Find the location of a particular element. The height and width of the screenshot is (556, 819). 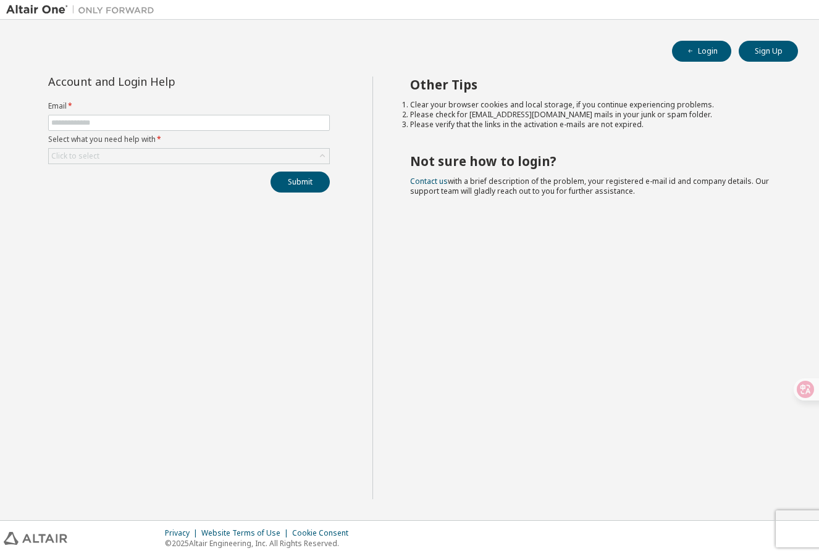

li: Please verify that the links in the activation e-mails are not expired. is located at coordinates (593, 125).